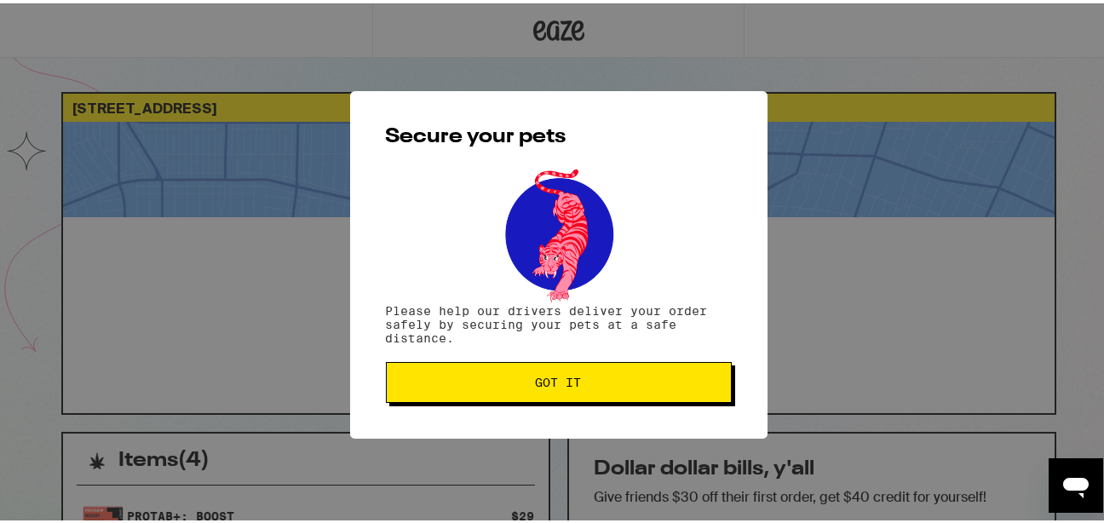 The height and width of the screenshot is (523, 1104). What do you see at coordinates (559, 379) in the screenshot?
I see `button: Got it` at bounding box center [559, 379].